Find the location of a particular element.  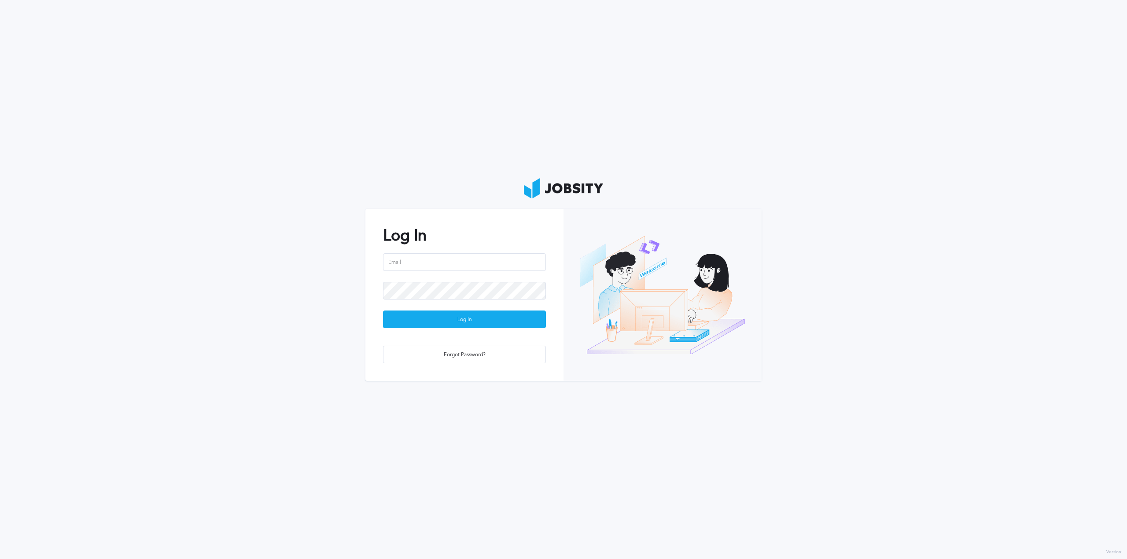

div: Log In is located at coordinates (464, 320).